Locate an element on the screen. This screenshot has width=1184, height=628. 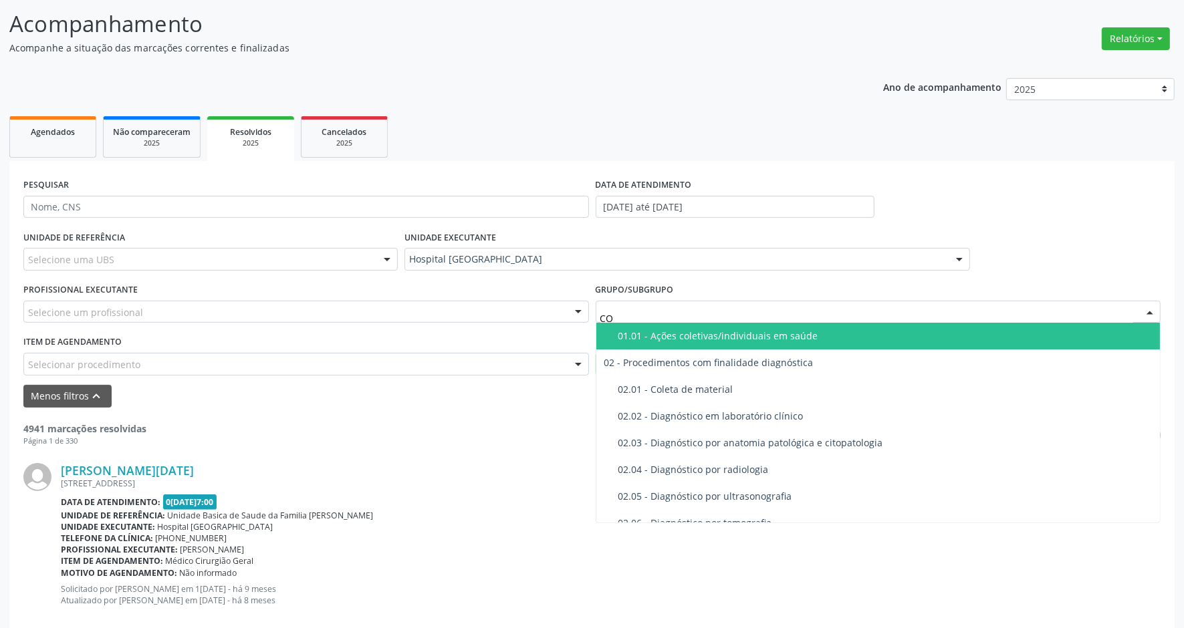
img: img is located at coordinates (37, 477).